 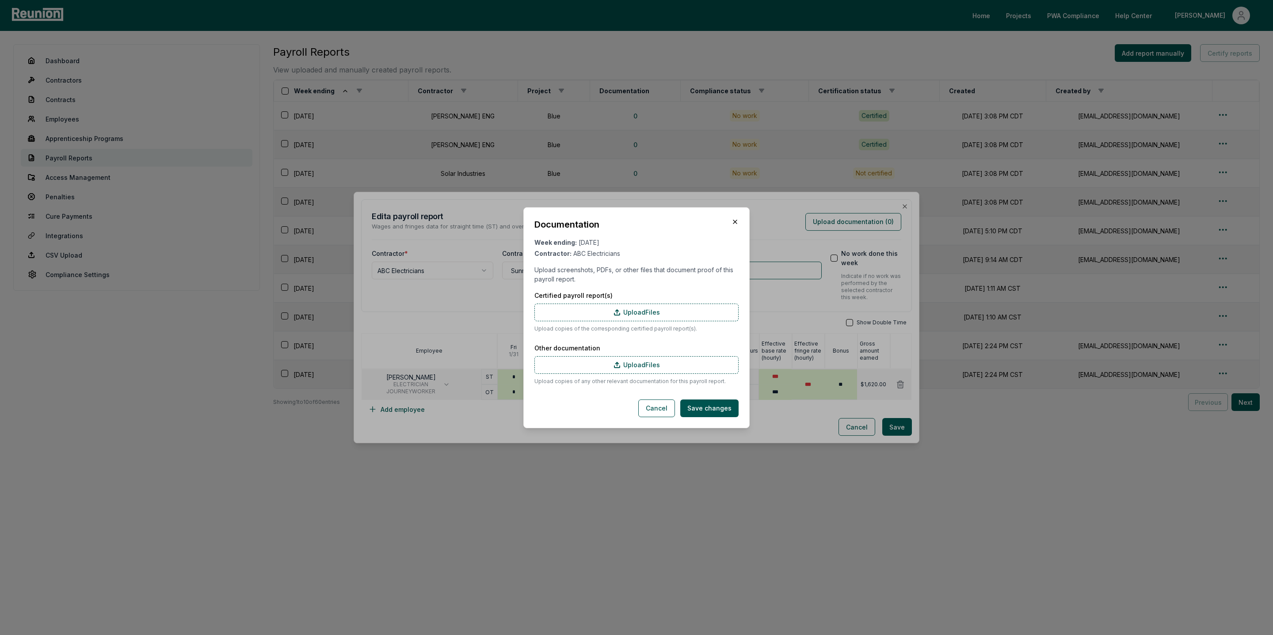 I want to click on p: Upload copies of the corresponding certified payroll report(s)., so click(x=637, y=329).